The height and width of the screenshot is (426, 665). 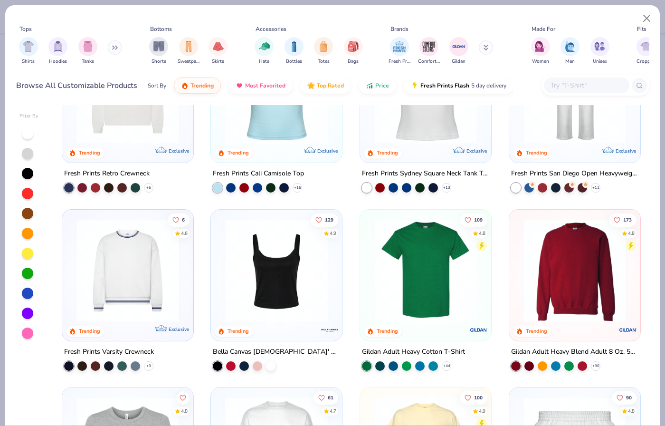 What do you see at coordinates (330, 329) in the screenshot?
I see `img: Bella + Canvas logo` at bounding box center [330, 329].